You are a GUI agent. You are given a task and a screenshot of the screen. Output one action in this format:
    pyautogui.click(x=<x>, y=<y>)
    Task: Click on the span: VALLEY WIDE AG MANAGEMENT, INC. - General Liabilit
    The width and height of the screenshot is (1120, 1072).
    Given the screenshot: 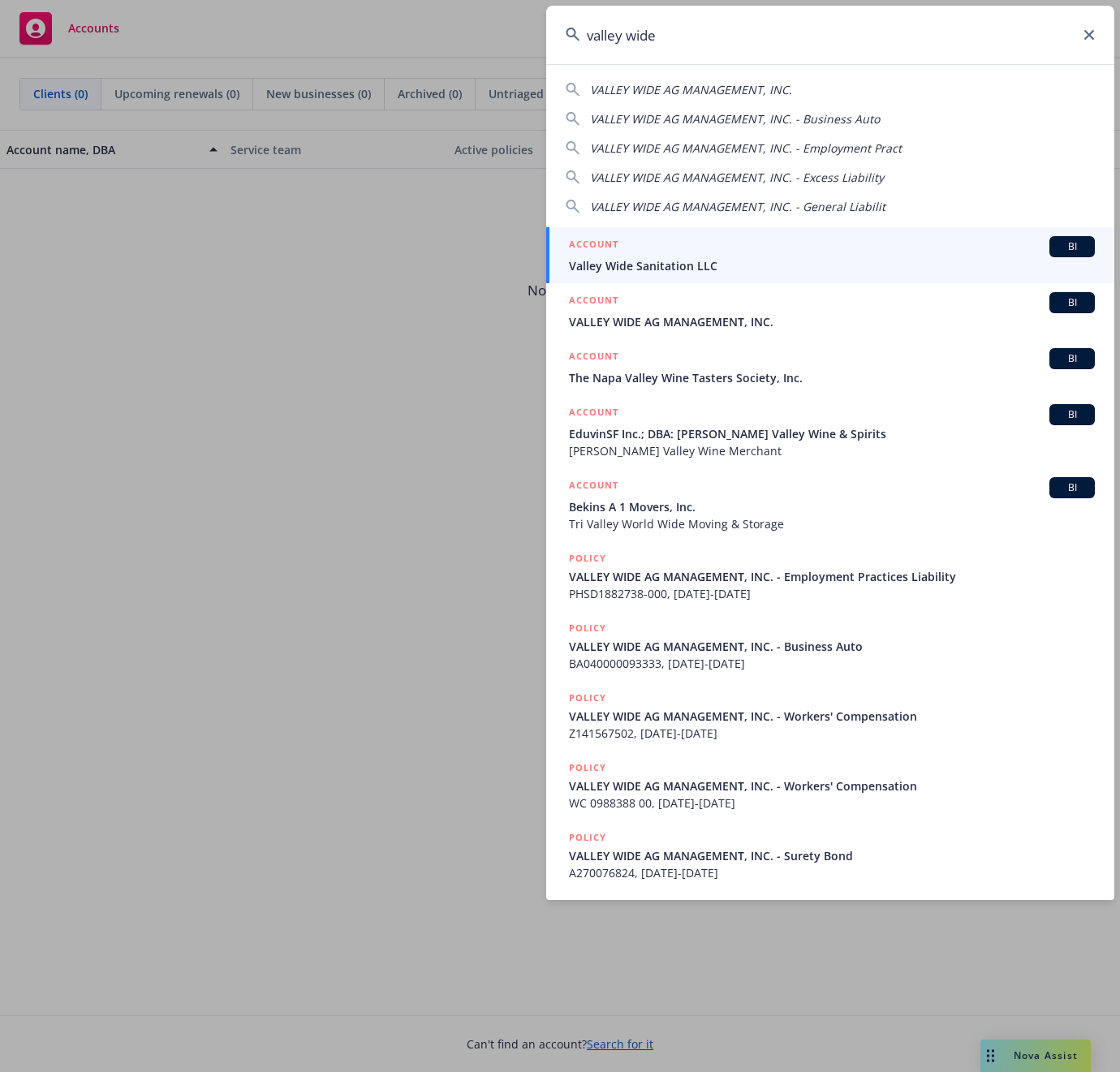 What is the action you would take?
    pyautogui.click(x=738, y=206)
    